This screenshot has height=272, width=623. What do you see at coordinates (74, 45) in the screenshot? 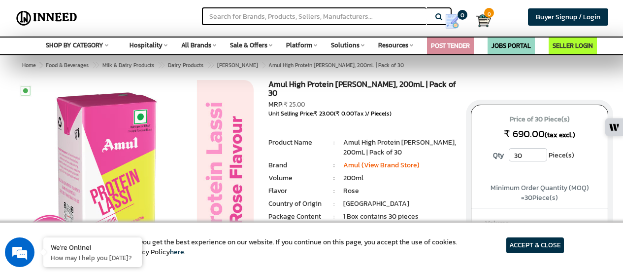
I see `span: SHOP BY CATEGORY` at bounding box center [74, 45].